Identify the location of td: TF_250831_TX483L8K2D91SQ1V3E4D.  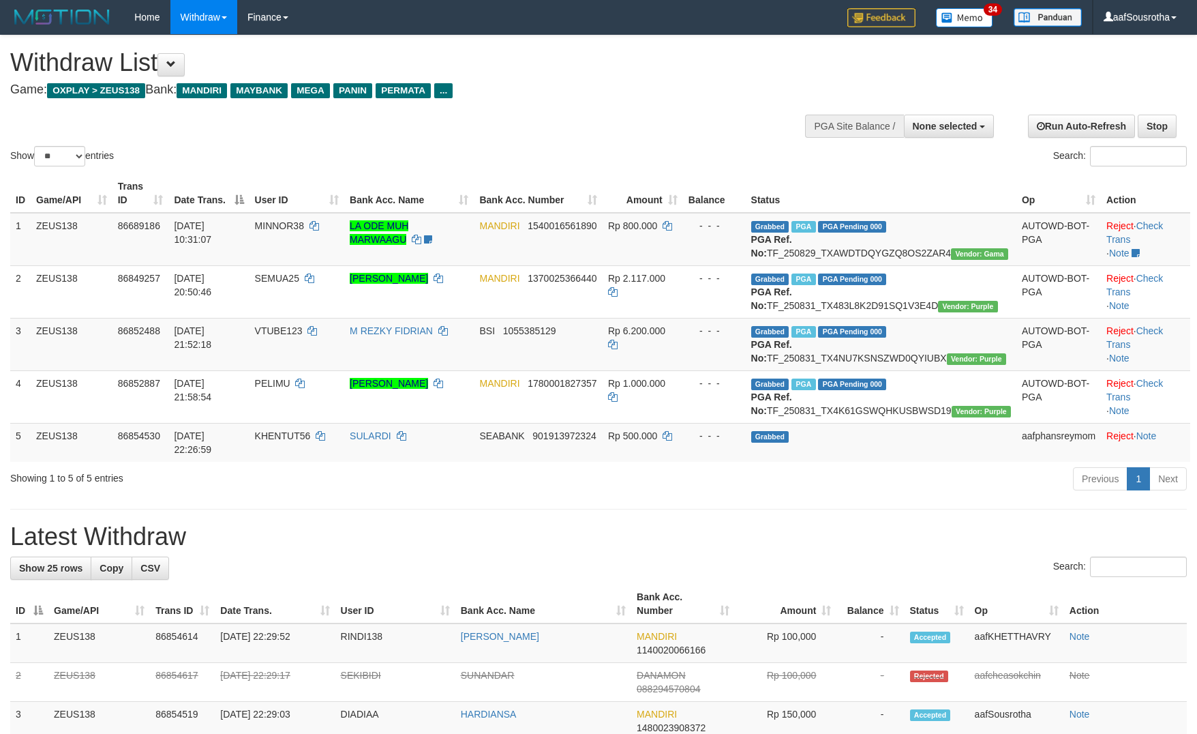
(881, 291).